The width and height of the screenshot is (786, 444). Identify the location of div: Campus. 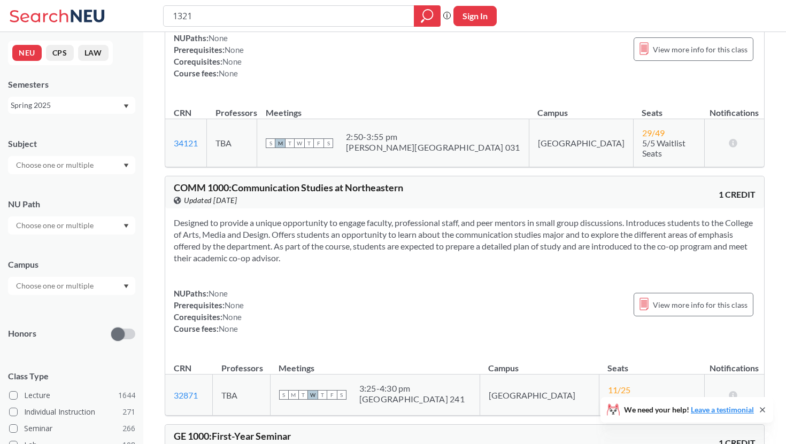
(72, 265).